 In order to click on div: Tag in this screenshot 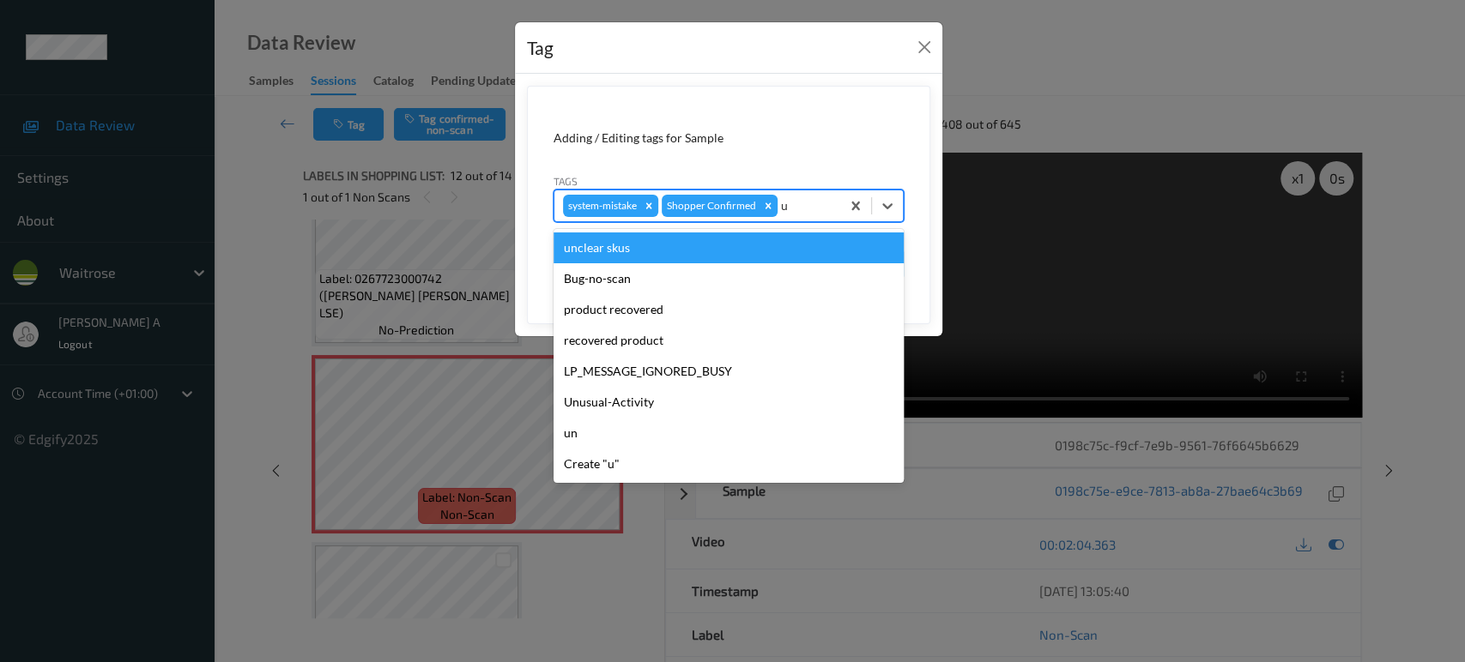, I will do `click(540, 48)`.